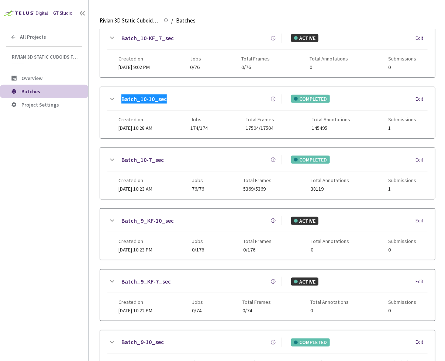  What do you see at coordinates (331, 128) in the screenshot?
I see `span: 145495` at bounding box center [331, 128].